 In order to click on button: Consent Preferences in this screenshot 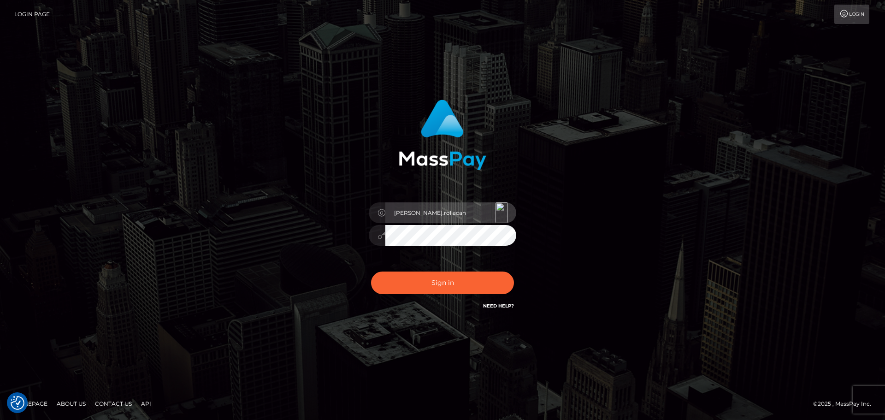, I will do `click(18, 403)`.